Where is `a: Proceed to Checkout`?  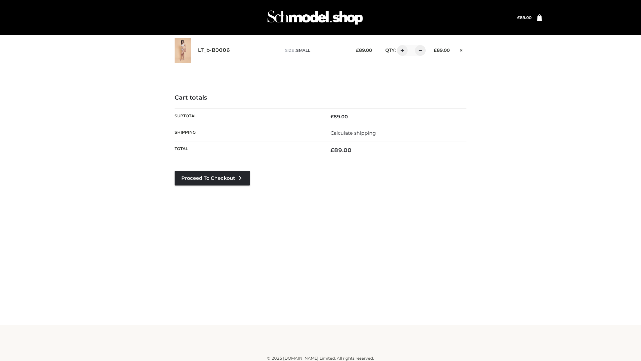 a: Proceed to Checkout is located at coordinates (212, 178).